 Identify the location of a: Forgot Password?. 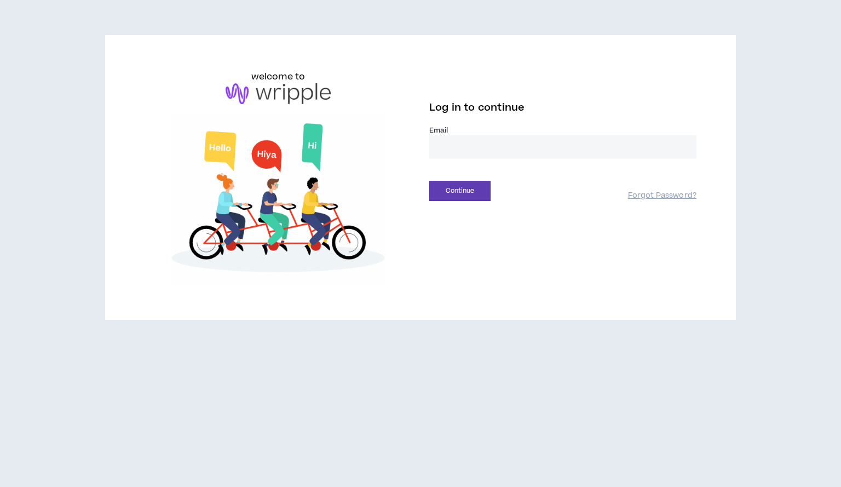
(662, 195).